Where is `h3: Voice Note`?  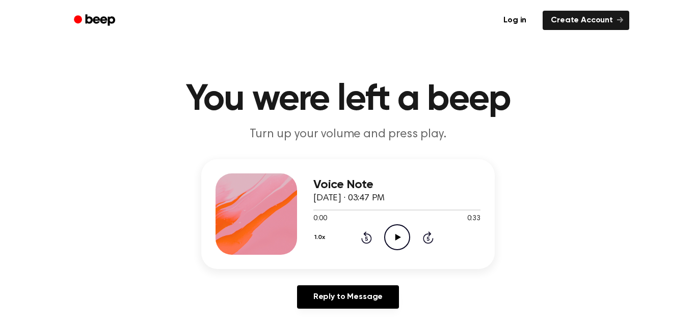
h3: Voice Note is located at coordinates (397, 185).